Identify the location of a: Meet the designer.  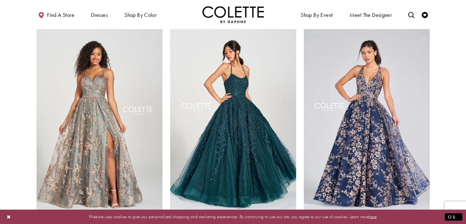
(371, 14).